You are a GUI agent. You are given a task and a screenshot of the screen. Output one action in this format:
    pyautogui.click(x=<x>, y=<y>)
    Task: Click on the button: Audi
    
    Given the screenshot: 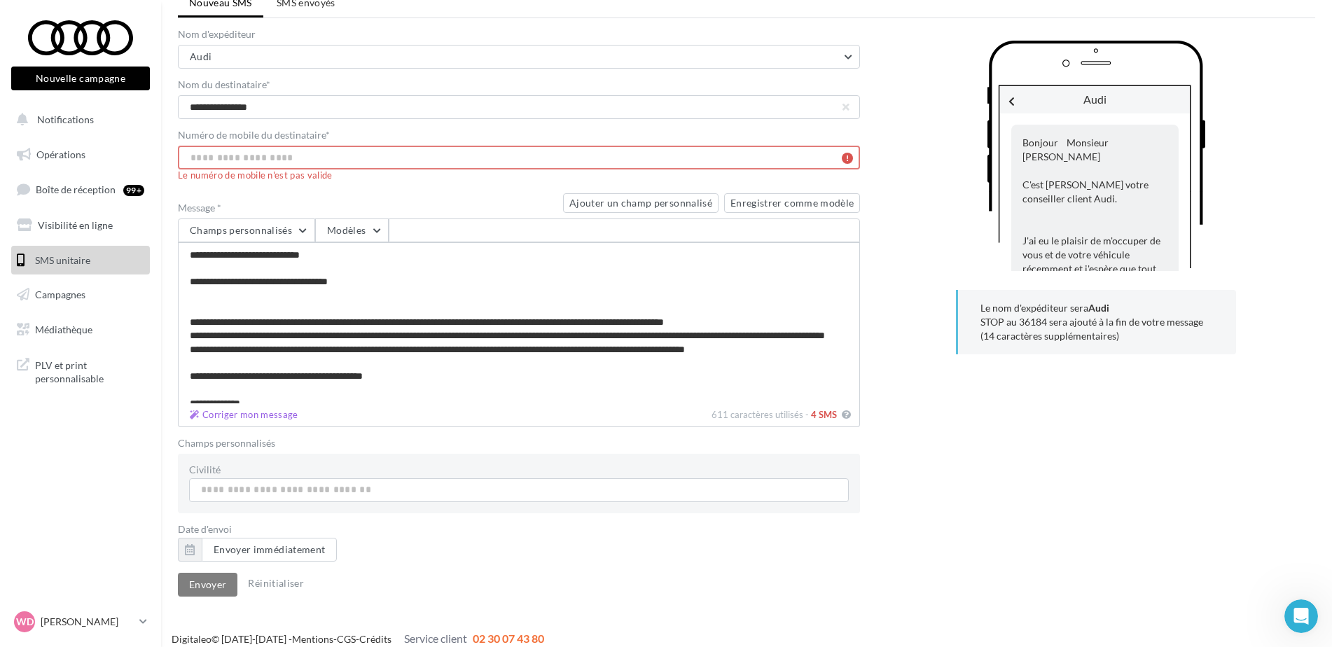 What is the action you would take?
    pyautogui.click(x=519, y=57)
    